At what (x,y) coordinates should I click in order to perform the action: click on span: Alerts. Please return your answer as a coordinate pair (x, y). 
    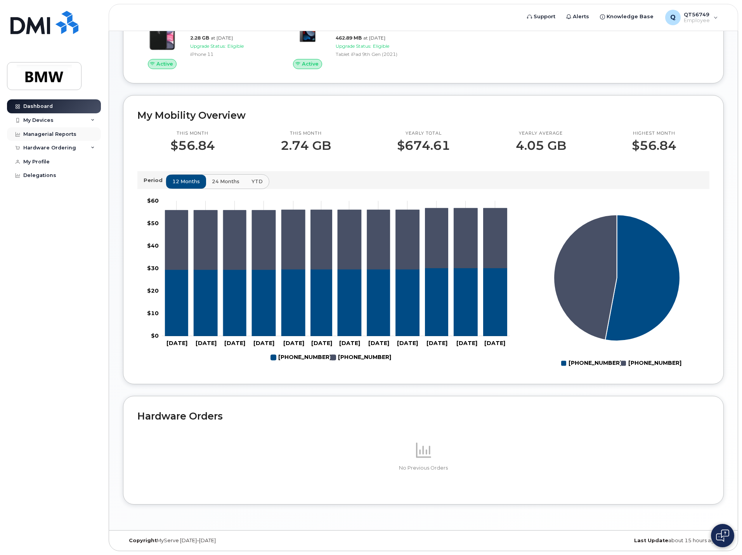
    Looking at the image, I should click on (581, 17).